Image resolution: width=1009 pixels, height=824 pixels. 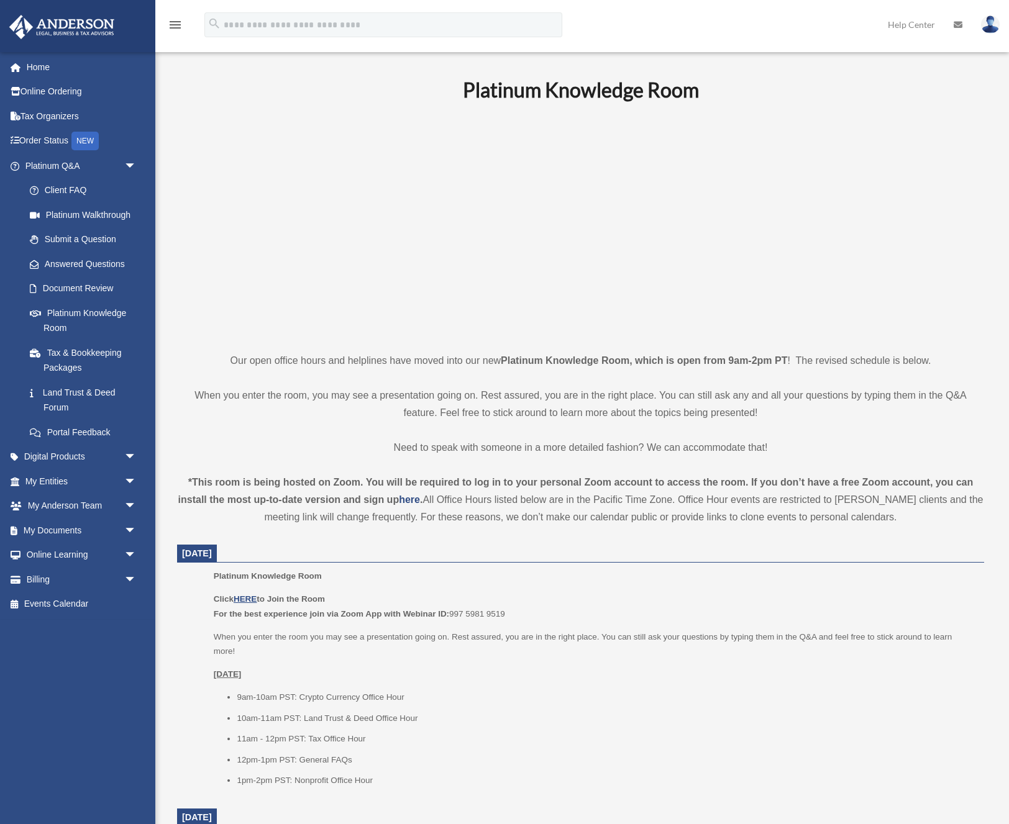 I want to click on a: Tax Organizers, so click(x=82, y=116).